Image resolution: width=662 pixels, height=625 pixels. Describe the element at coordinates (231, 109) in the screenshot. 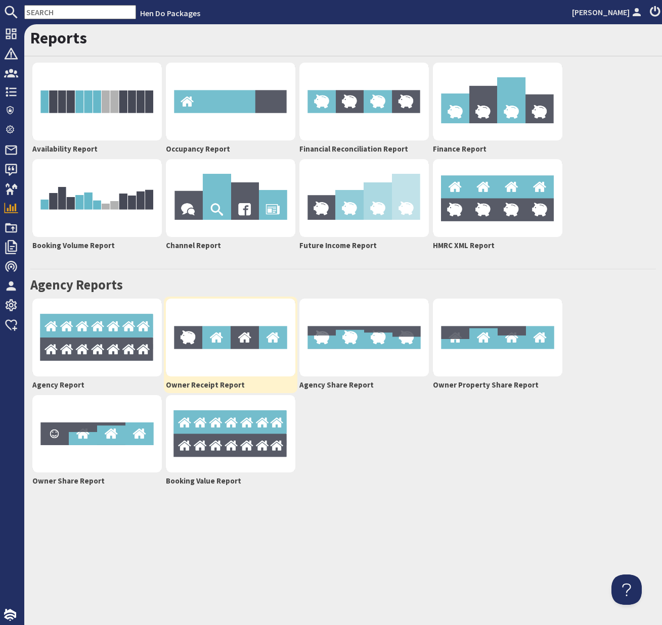

I see `a: Occupancy Report` at that location.